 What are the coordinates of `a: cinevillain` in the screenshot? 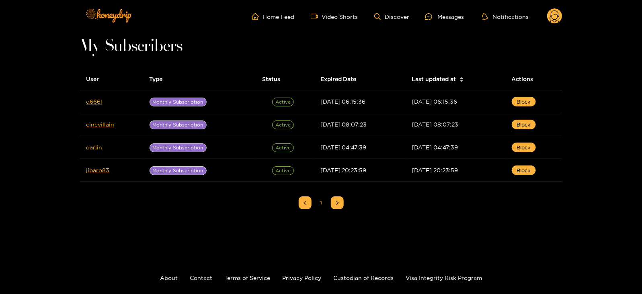 It's located at (101, 124).